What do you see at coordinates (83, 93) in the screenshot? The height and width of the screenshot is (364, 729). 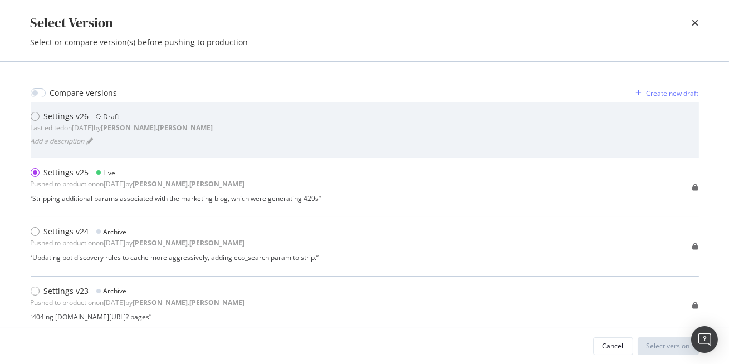 I see `div: Compare versions` at bounding box center [83, 93].